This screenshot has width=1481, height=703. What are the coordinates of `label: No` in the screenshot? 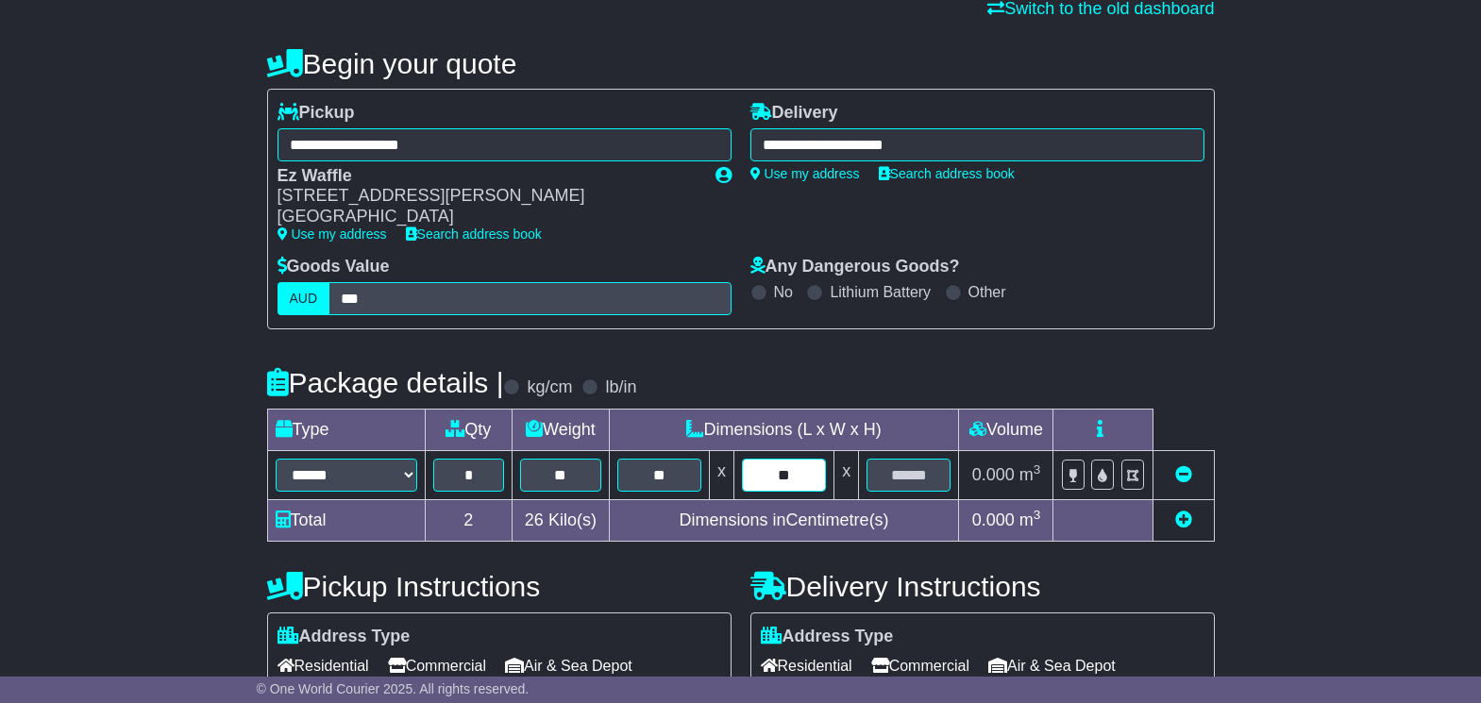 It's located at (783, 292).